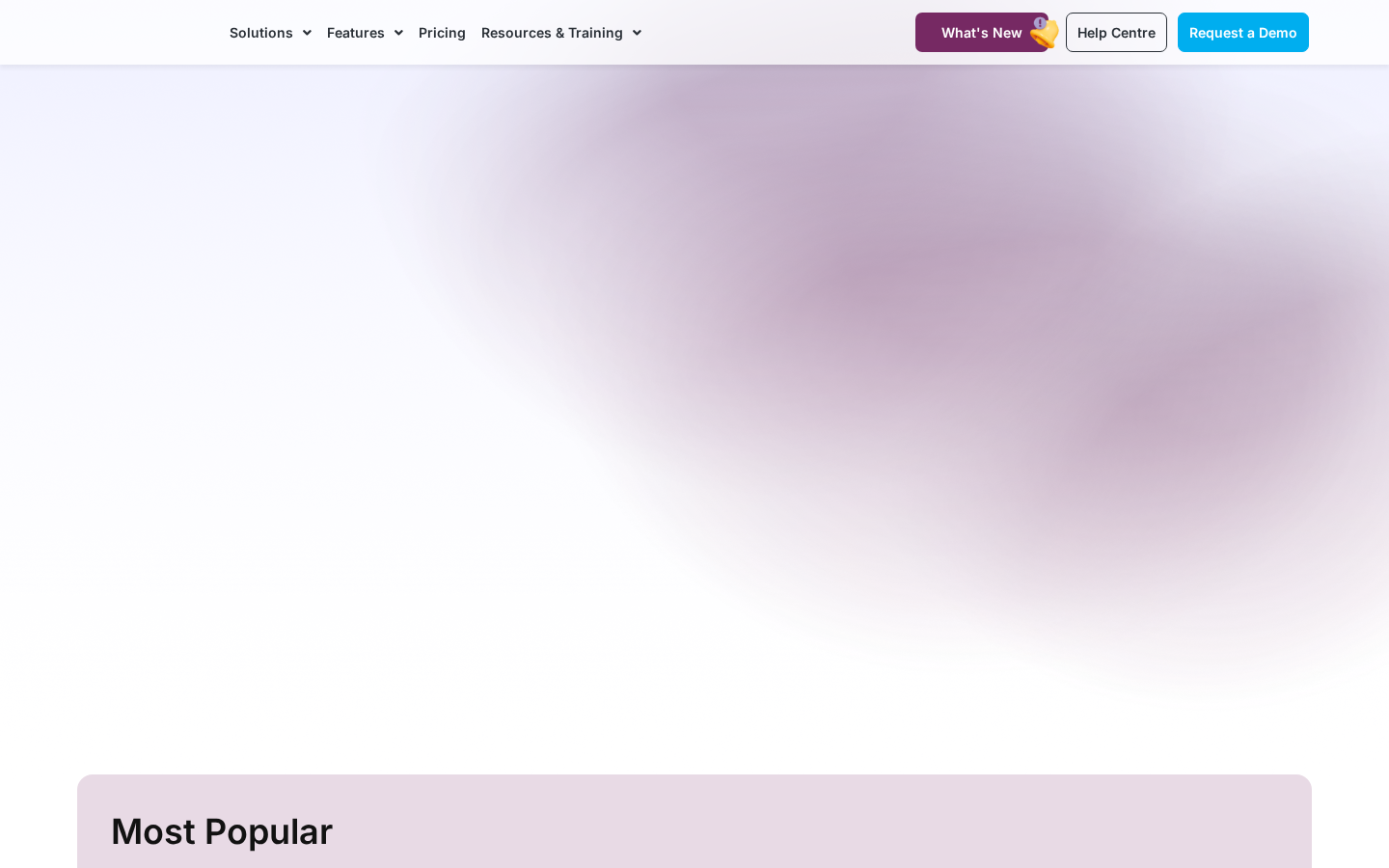 This screenshot has height=868, width=1389. What do you see at coordinates (145, 33) in the screenshot?
I see `img: CareMaster Logo` at bounding box center [145, 33].